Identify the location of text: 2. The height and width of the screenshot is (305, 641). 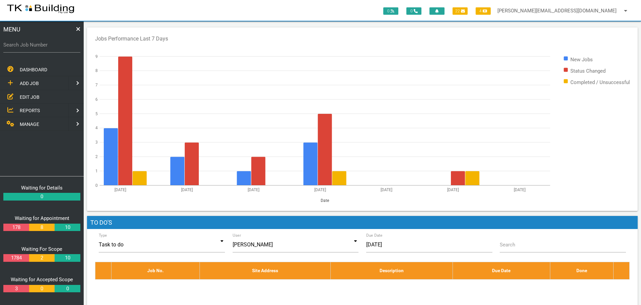
(96, 156).